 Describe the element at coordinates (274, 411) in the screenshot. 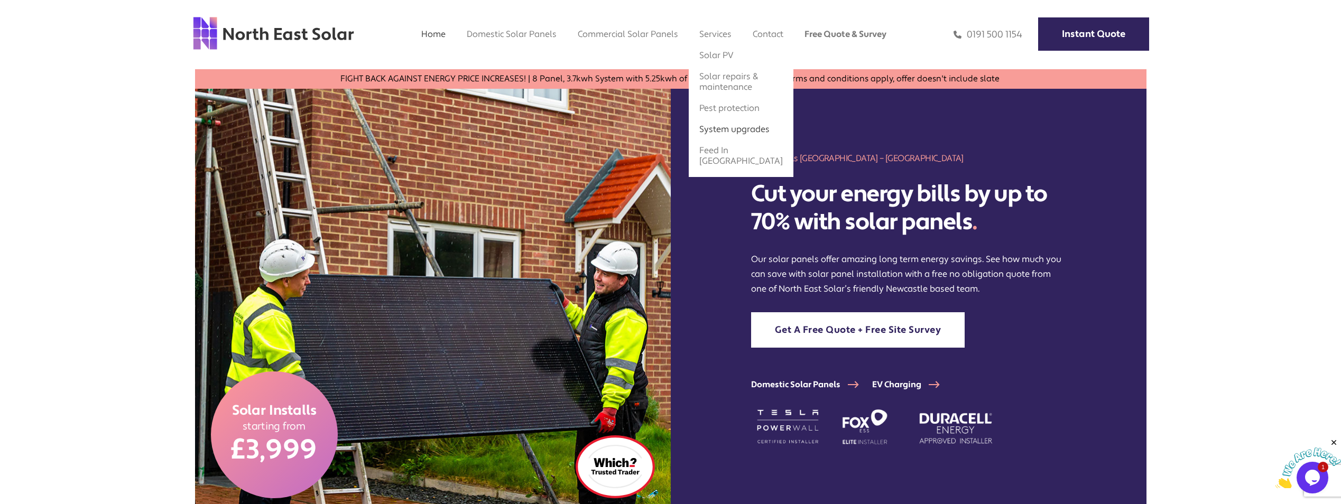

I see `span: Solar Installs` at that location.